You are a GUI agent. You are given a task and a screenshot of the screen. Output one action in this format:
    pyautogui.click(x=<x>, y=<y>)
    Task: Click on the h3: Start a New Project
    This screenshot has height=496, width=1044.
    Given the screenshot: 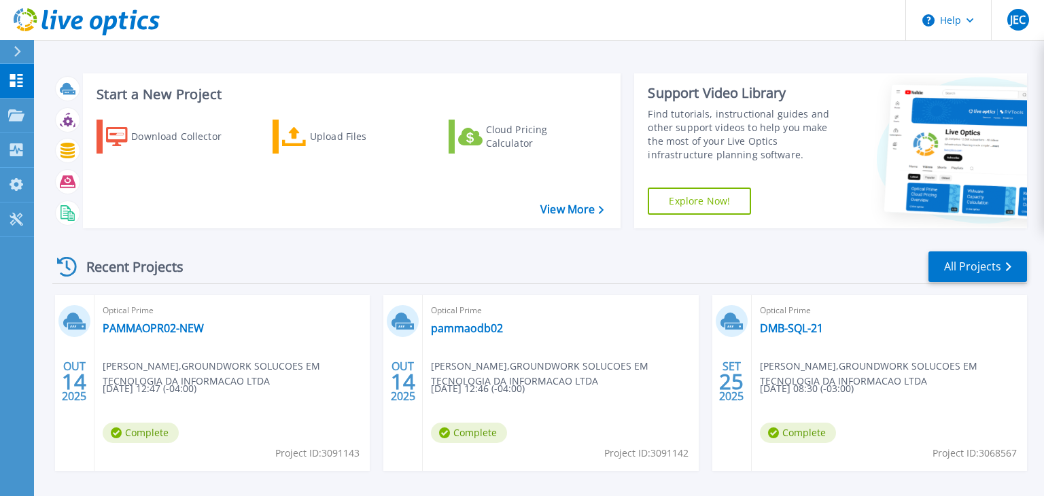 What is the action you would take?
    pyautogui.click(x=350, y=94)
    